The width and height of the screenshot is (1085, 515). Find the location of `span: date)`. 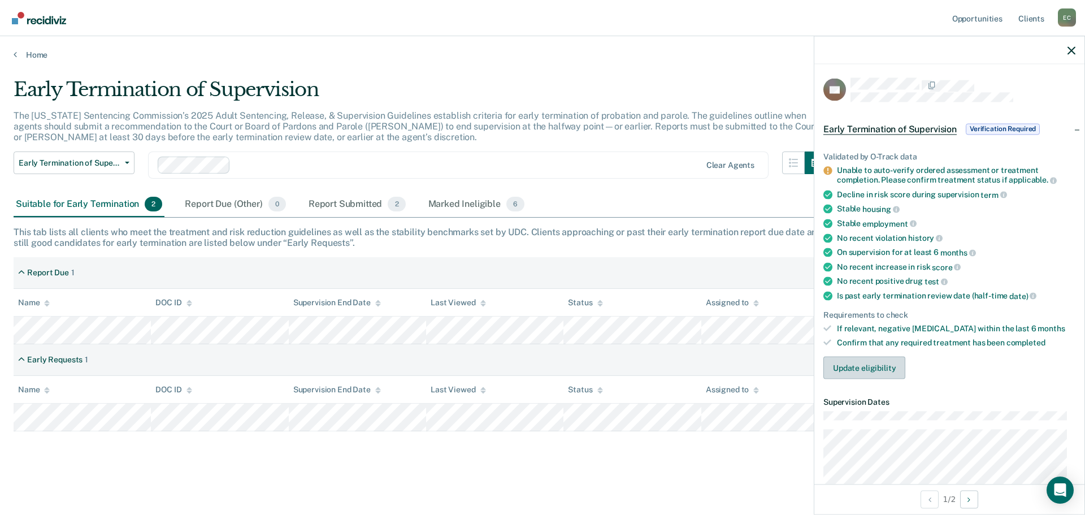

span: date) is located at coordinates (1023, 295).